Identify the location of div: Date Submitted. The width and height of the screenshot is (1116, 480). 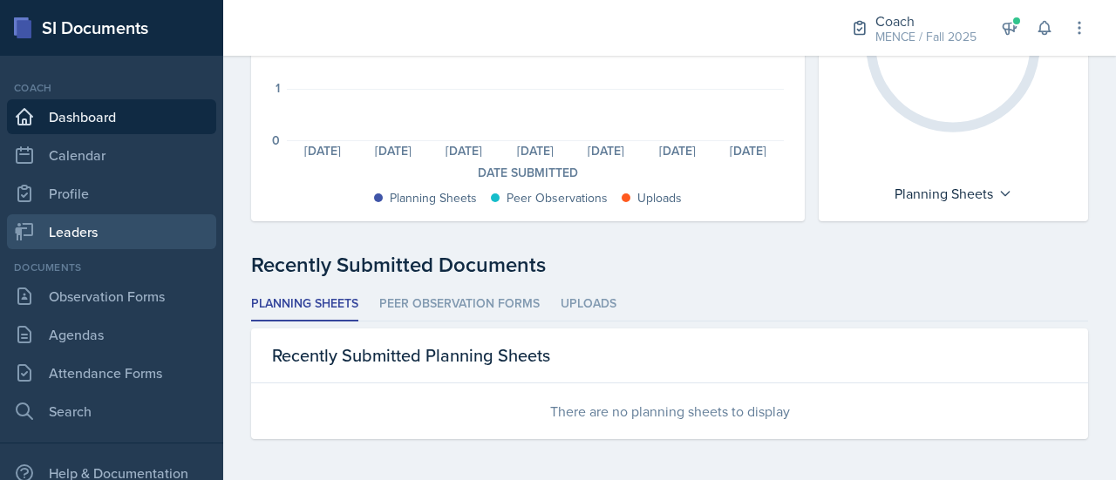
(528, 173).